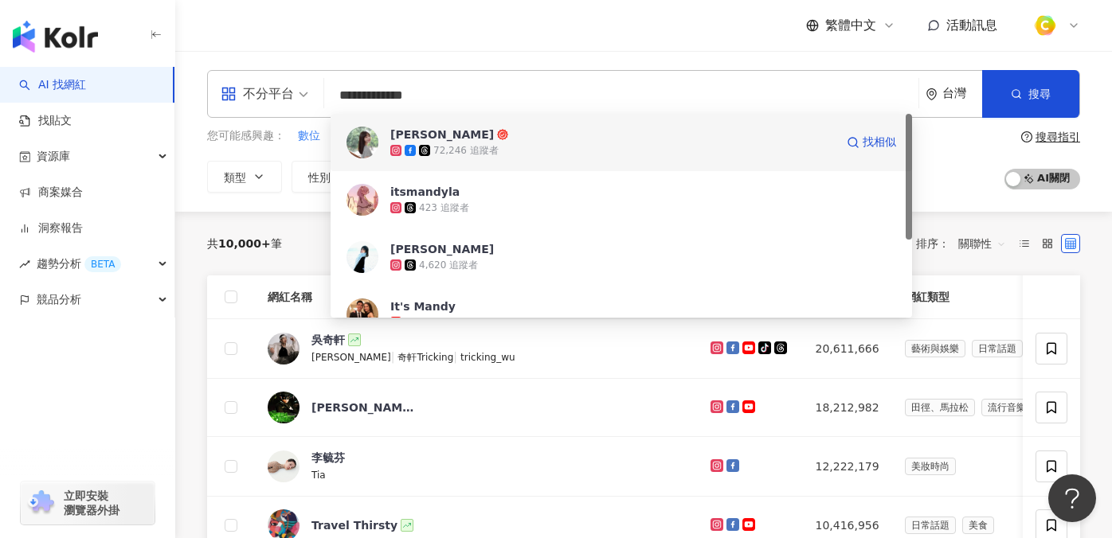 The width and height of the screenshot is (1112, 538). Describe the element at coordinates (848, 467) in the screenshot. I see `td: 12,222,179` at that location.